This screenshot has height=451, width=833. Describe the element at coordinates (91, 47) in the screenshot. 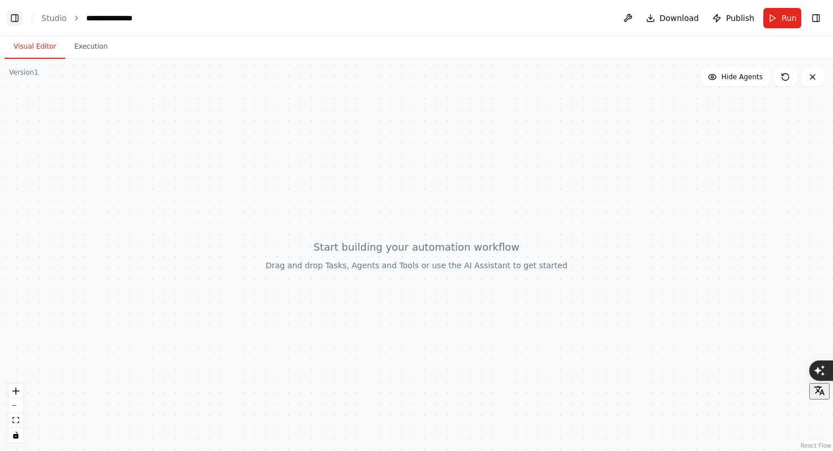

I see `button: Execution` at that location.